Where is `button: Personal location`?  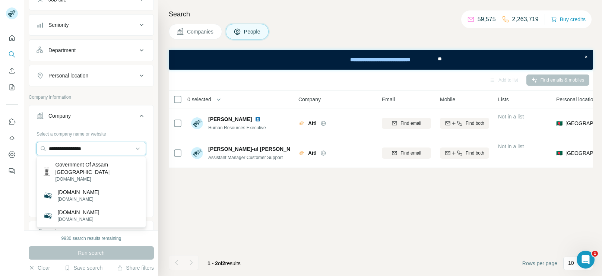
button: Personal location is located at coordinates (91, 76).